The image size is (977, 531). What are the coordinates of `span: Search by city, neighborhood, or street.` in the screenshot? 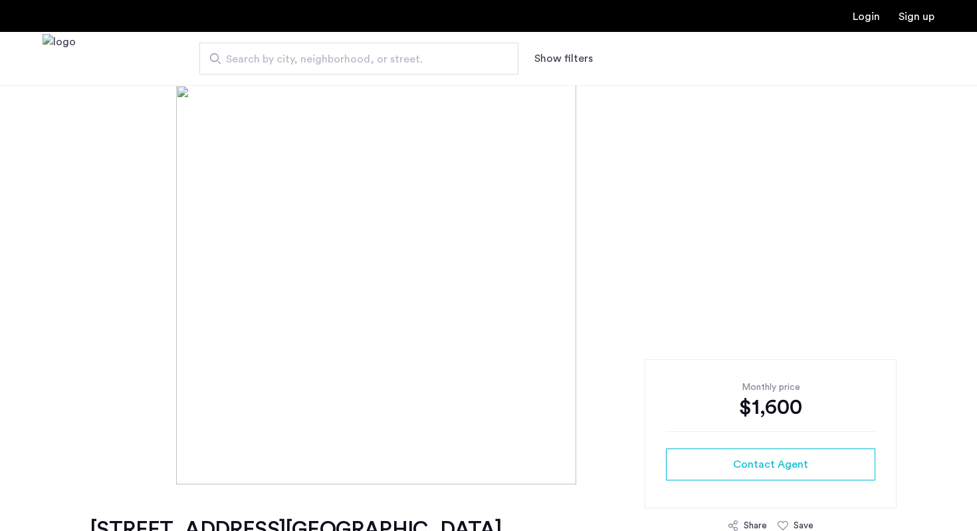 It's located at (354, 59).